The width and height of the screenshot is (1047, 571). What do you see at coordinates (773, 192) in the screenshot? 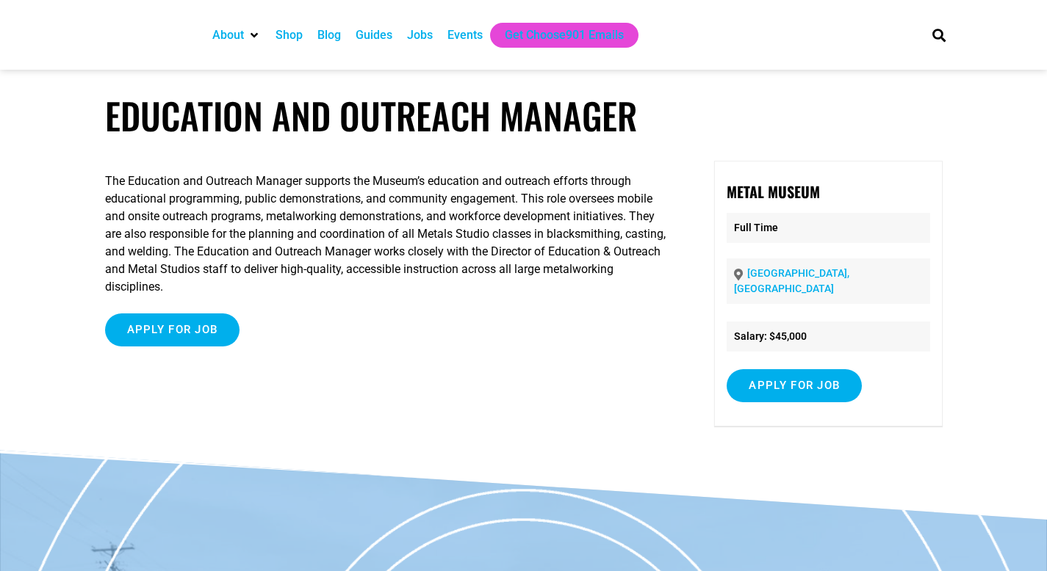
I see `strong: Metal Museum` at bounding box center [773, 192].